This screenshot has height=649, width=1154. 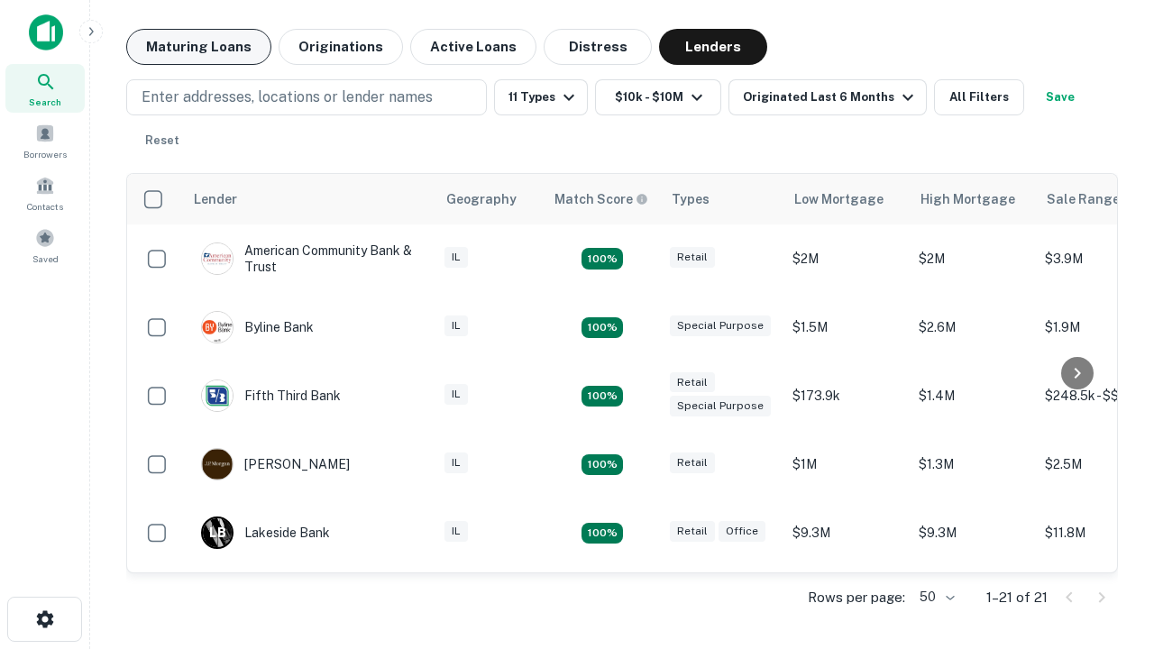 What do you see at coordinates (935, 597) in the screenshot?
I see `div: 50` at bounding box center [935, 597].